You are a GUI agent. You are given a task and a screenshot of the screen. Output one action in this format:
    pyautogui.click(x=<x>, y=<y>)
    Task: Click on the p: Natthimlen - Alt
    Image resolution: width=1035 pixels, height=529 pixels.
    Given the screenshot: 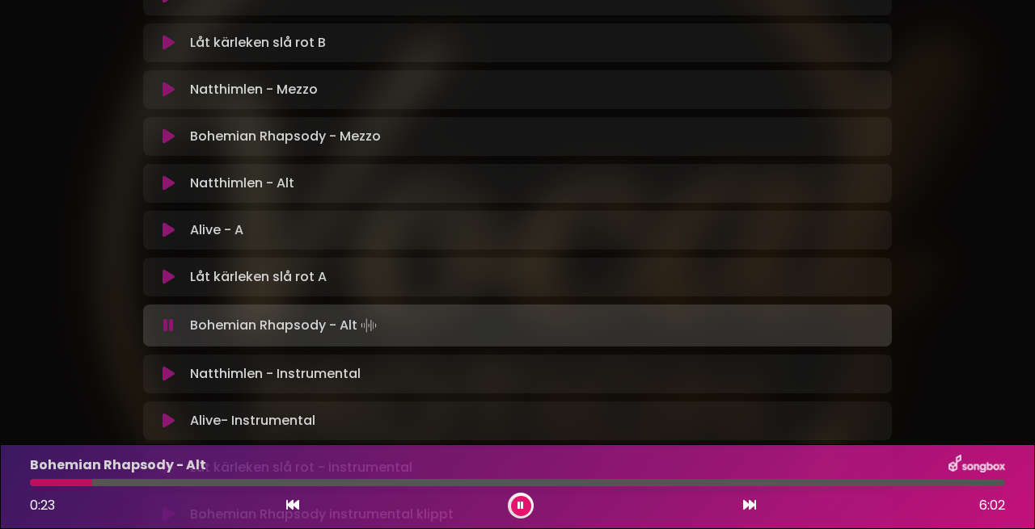 What is the action you would take?
    pyautogui.click(x=242, y=183)
    